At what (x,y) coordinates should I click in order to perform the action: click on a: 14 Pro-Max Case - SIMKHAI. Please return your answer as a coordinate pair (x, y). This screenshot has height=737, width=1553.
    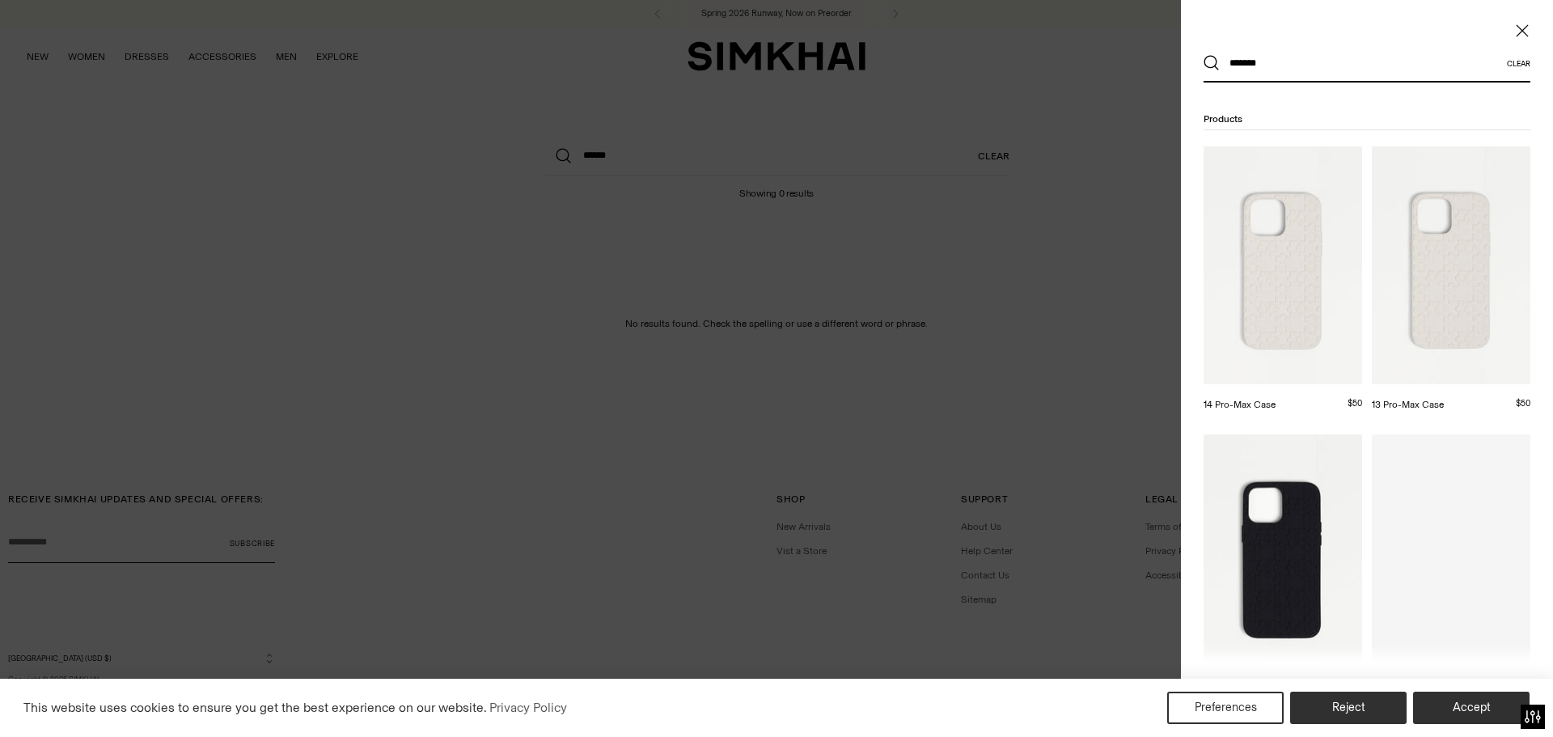
    Looking at the image, I should click on (1451, 567).